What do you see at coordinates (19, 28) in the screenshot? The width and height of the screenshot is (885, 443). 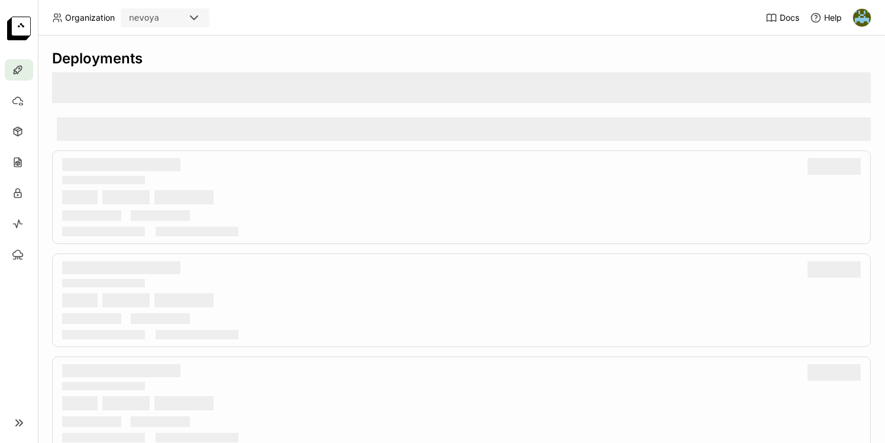 I see `img: logo` at bounding box center [19, 28].